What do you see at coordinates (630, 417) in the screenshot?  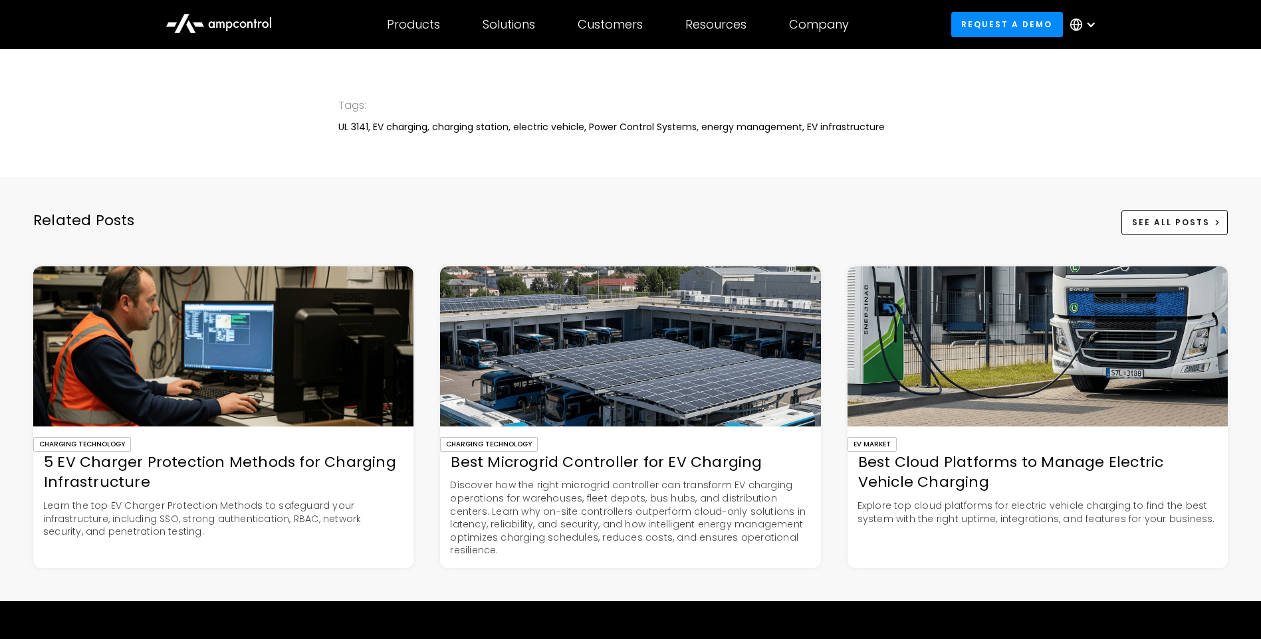 I see `a: Charging TechnologyBest Microgrid Controller for EV ChargingDiscover how the right microgrid cont...` at bounding box center [630, 417].